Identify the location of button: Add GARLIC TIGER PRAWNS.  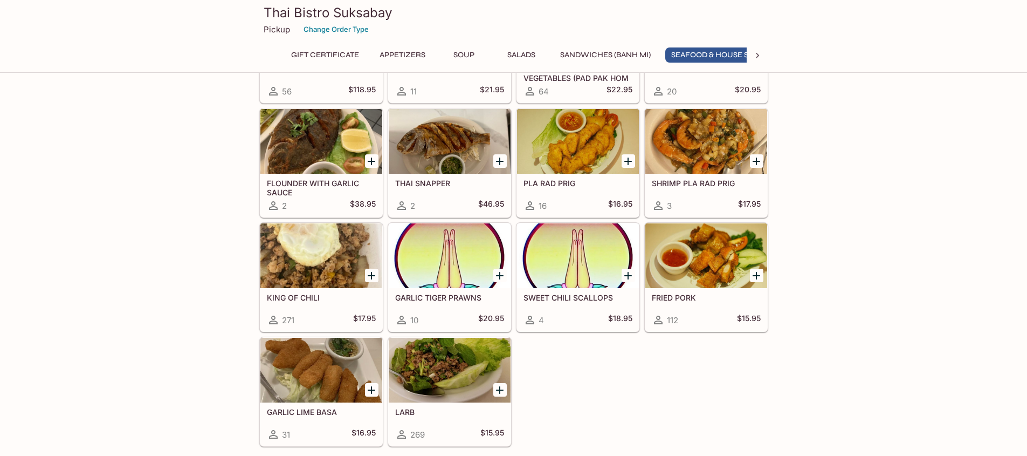
(500, 275).